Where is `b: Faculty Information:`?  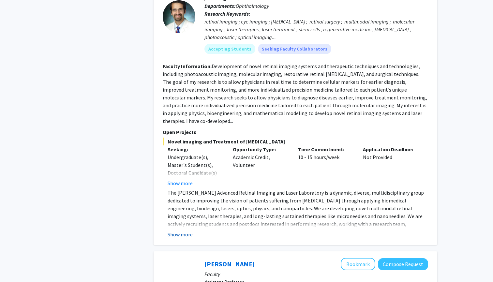
b: Faculty Information: is located at coordinates (187, 66).